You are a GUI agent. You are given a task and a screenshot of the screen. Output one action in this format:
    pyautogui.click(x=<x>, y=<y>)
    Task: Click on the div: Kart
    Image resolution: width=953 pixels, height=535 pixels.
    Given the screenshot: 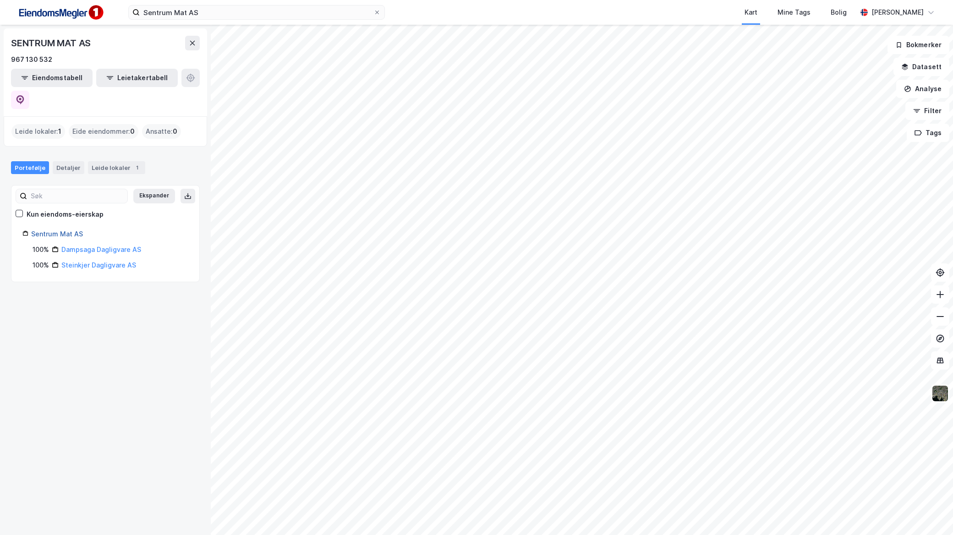 What is the action you would take?
    pyautogui.click(x=751, y=12)
    